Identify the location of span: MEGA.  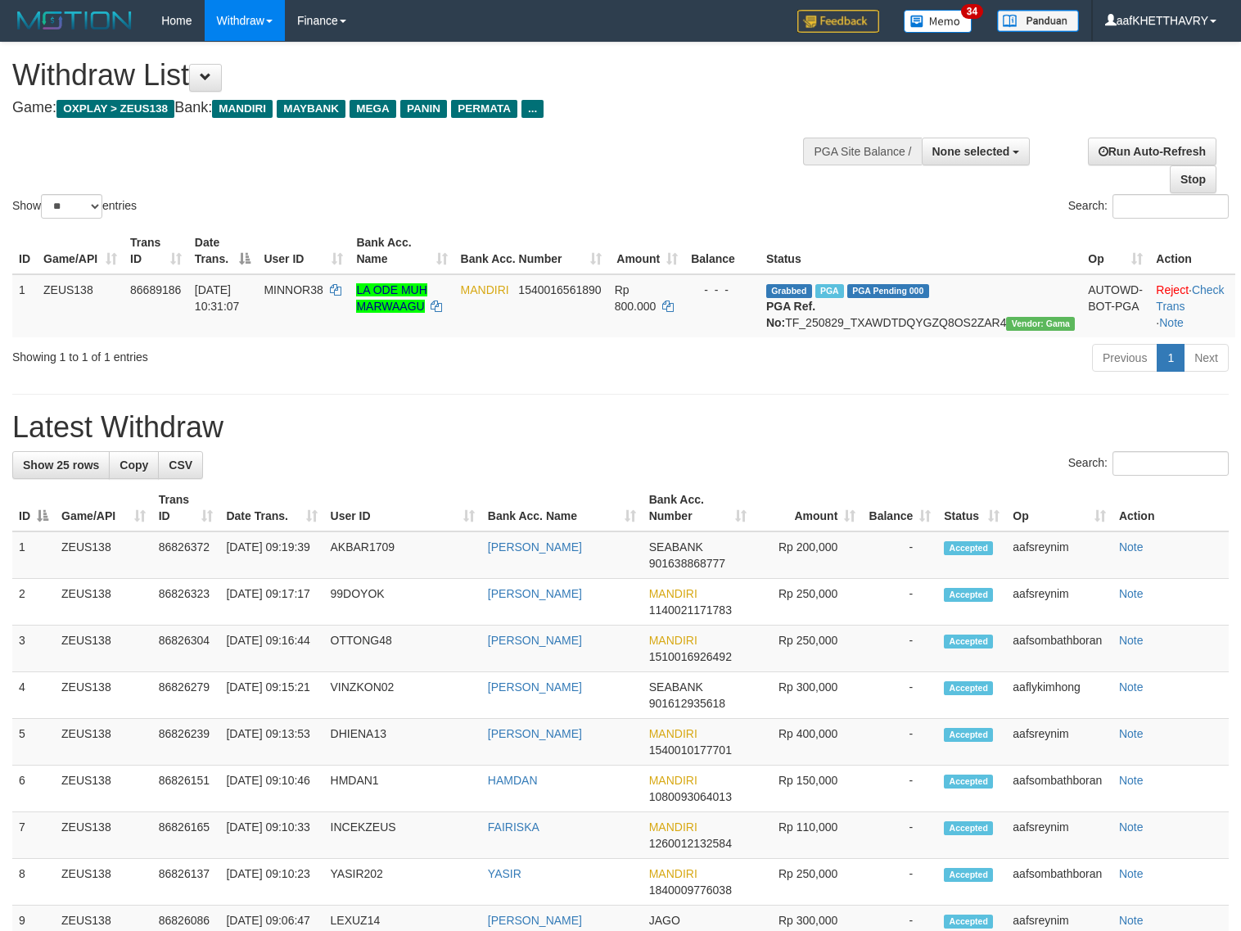
(373, 109).